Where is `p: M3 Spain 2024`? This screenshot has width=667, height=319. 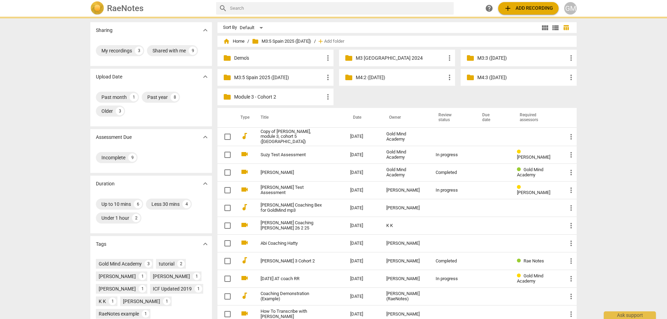
p: M3 Spain 2024 is located at coordinates (400, 58).